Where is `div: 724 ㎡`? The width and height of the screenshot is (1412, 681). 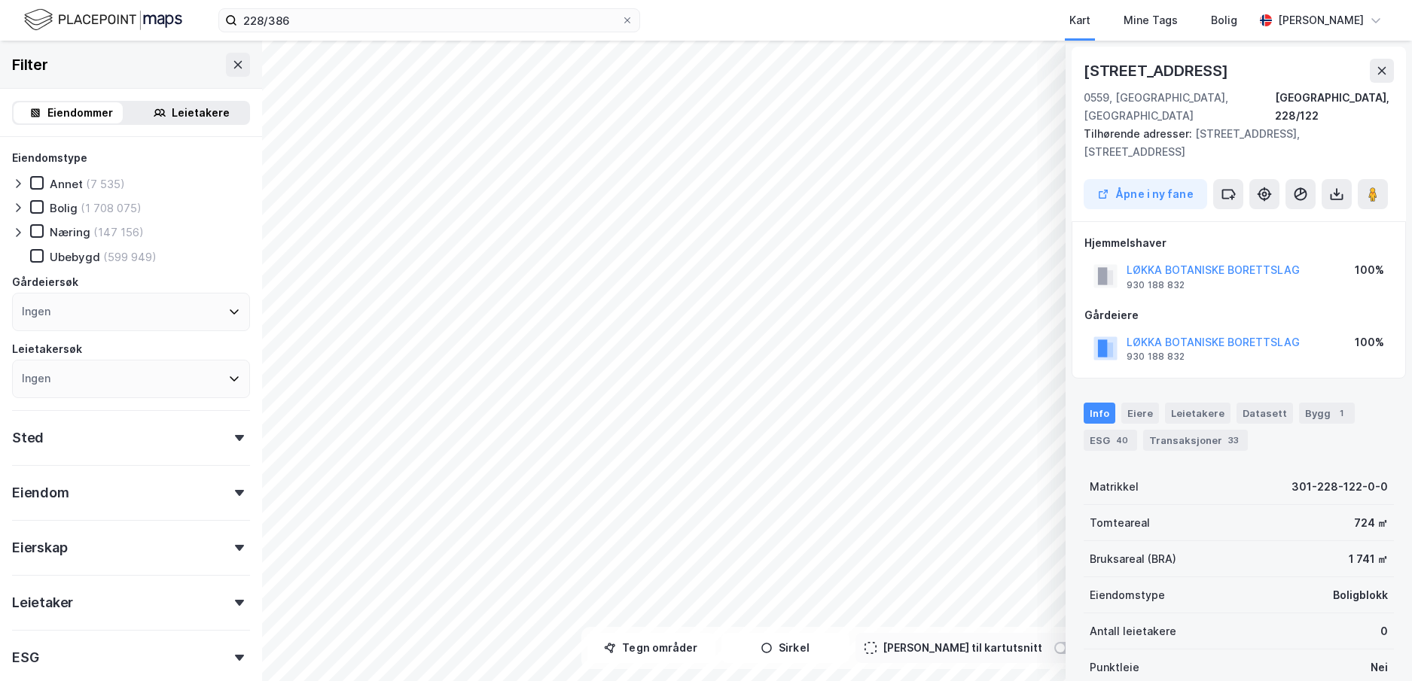
div: 724 ㎡ is located at coordinates (1371, 523).